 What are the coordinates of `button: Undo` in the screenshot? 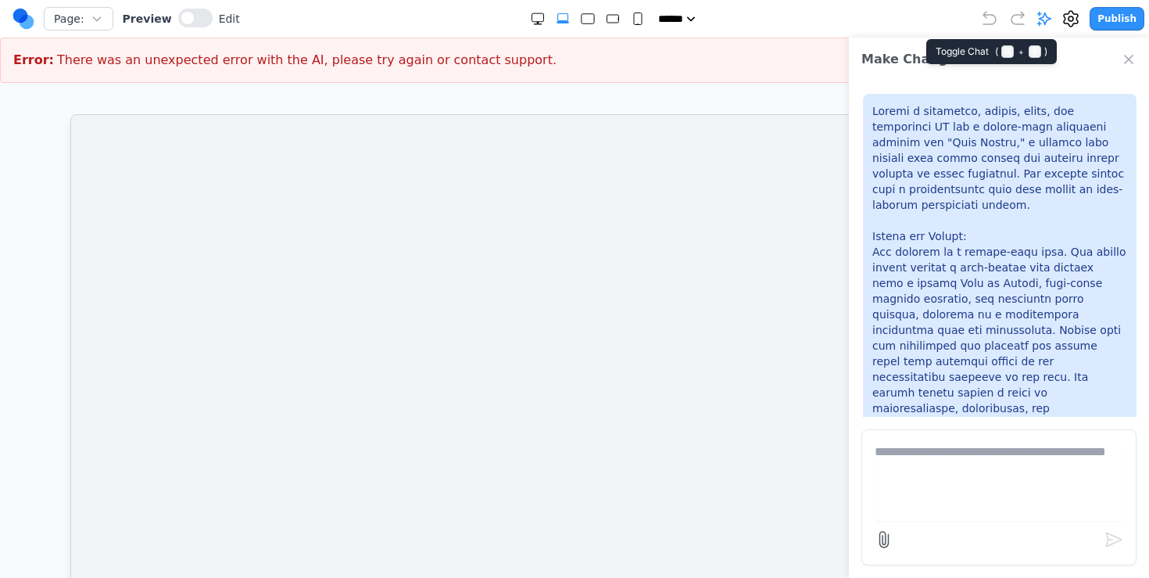 It's located at (990, 19).